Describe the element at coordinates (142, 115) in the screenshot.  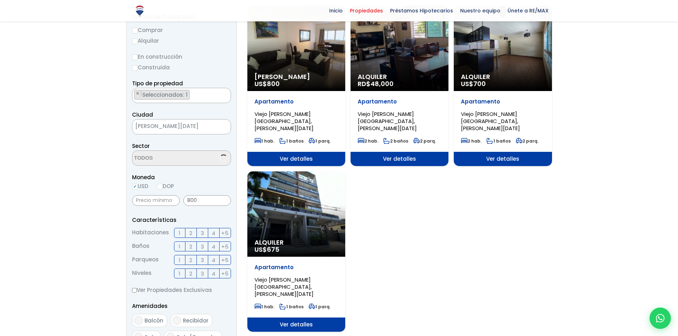
I see `span: Ciudad` at that location.